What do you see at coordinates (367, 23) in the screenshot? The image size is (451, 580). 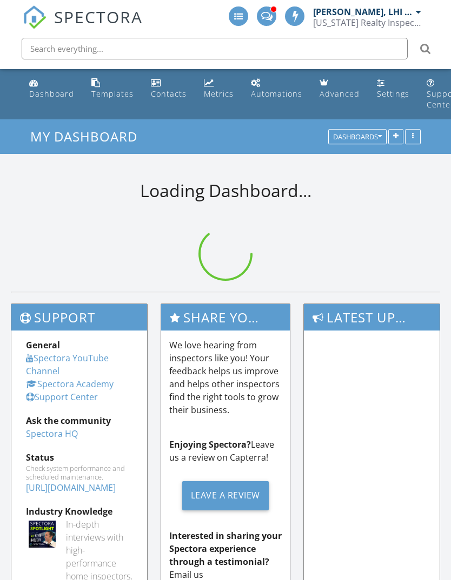 I see `div: Louisiana Realty Inspections, LLC` at bounding box center [367, 23].